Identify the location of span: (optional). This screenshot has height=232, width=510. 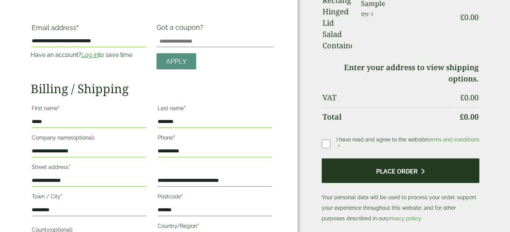
(83, 138).